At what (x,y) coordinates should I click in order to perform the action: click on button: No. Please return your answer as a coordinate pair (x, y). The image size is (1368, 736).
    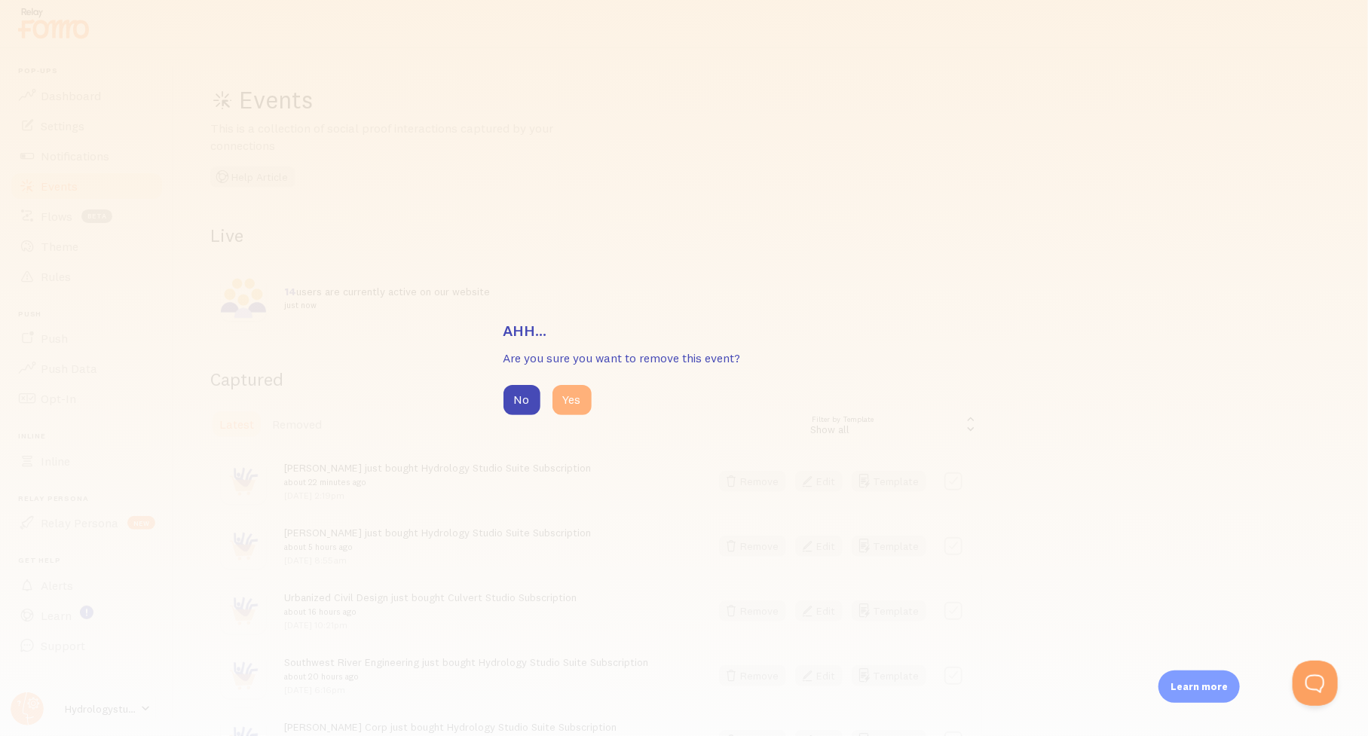
    Looking at the image, I should click on (521, 400).